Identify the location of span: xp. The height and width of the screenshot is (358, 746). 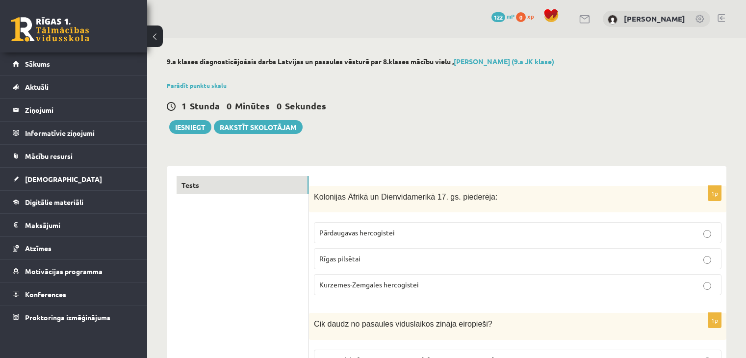
(530, 16).